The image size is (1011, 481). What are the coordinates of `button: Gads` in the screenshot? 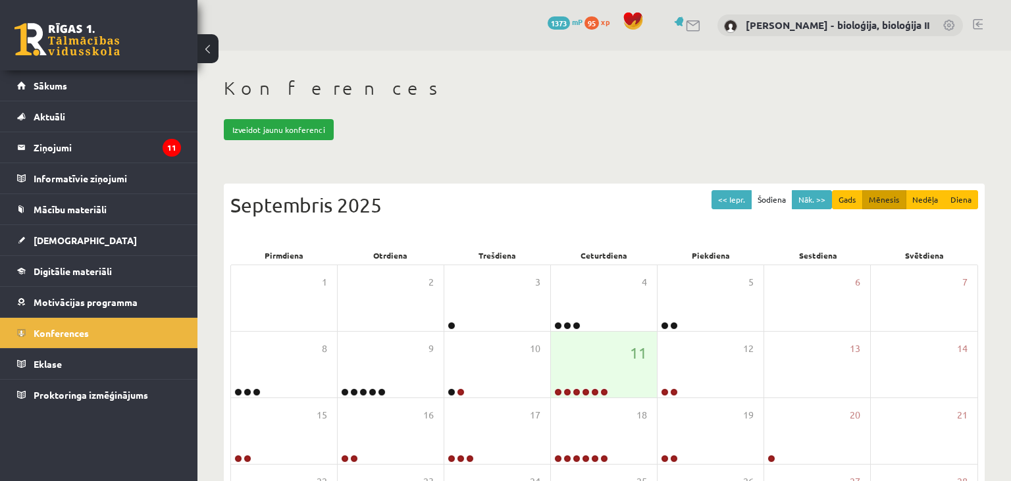 It's located at (847, 199).